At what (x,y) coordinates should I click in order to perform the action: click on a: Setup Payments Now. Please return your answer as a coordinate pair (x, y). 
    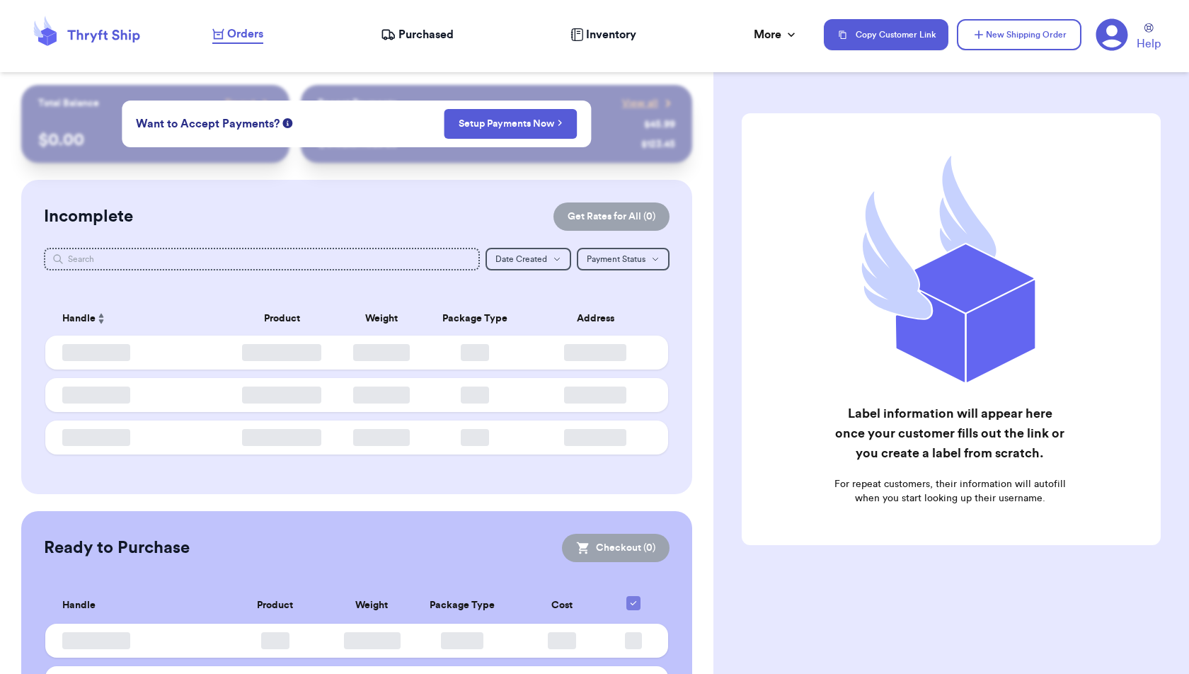
    Looking at the image, I should click on (510, 124).